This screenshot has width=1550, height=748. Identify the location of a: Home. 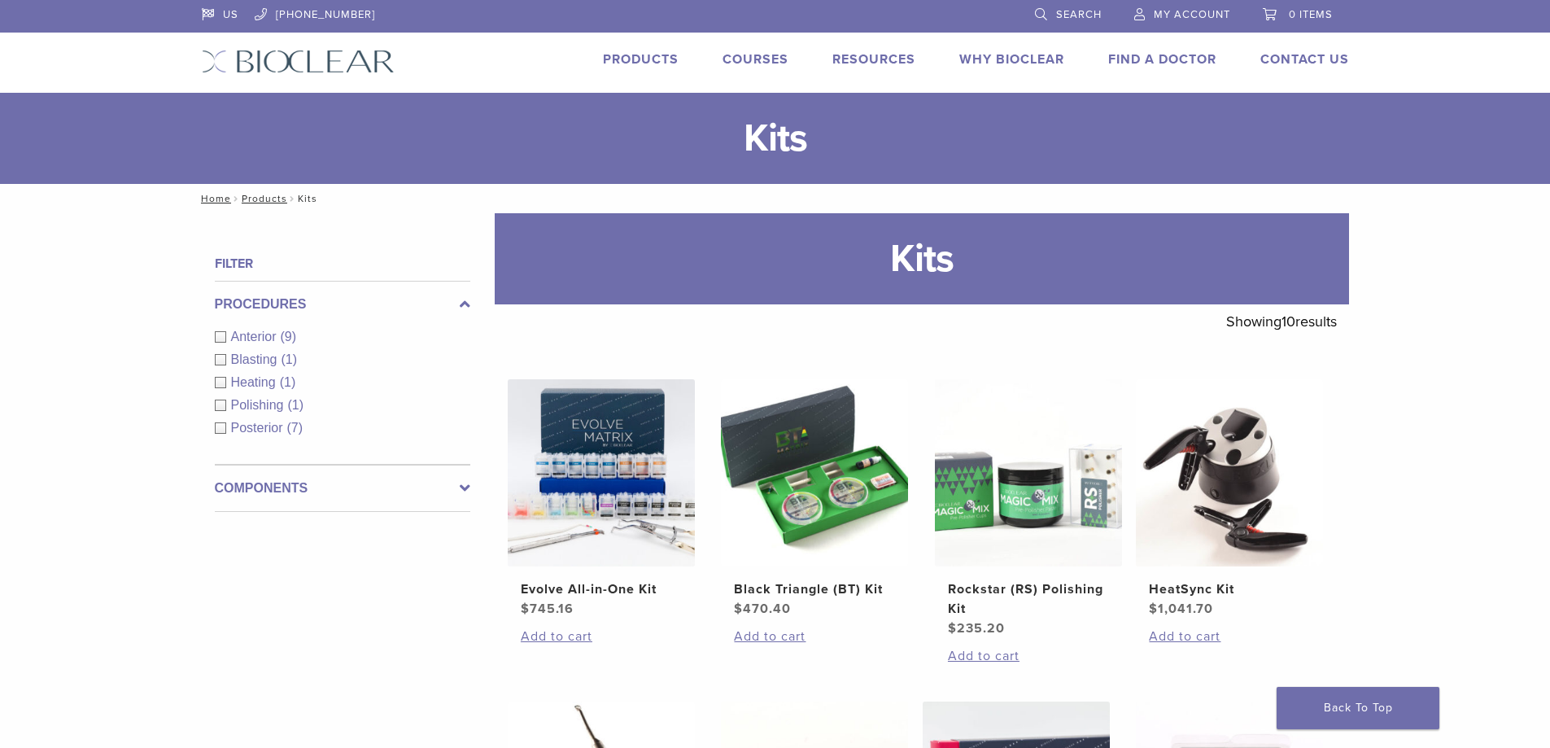
(213, 198).